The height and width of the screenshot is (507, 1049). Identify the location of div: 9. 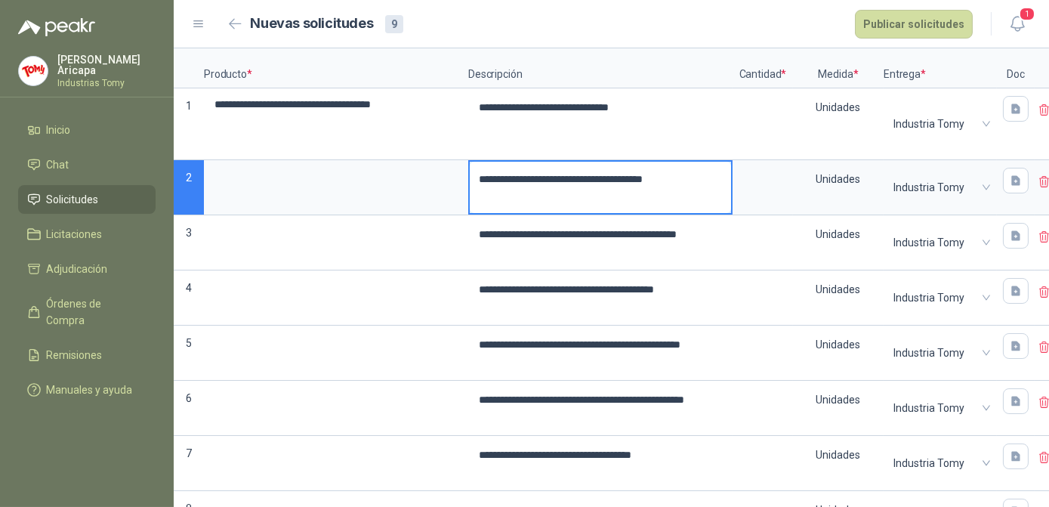
(394, 24).